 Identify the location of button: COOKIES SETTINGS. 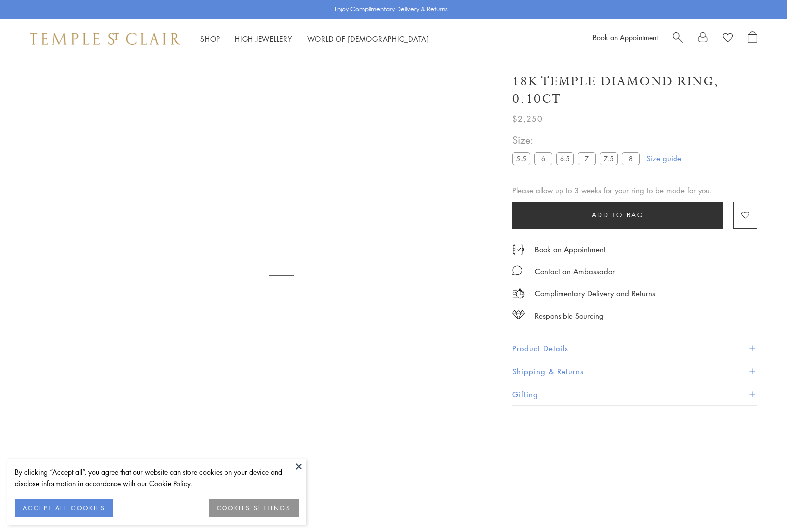
(253, 508).